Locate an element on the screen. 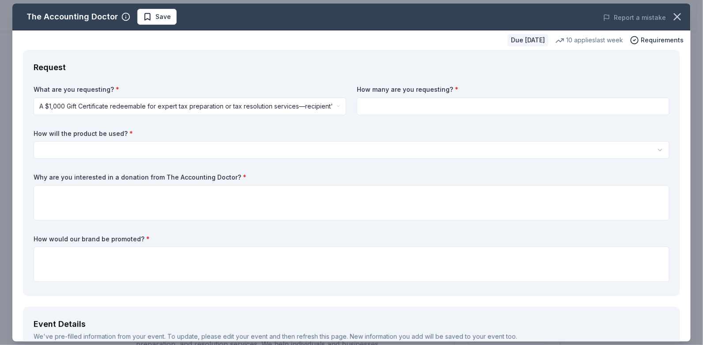 Image resolution: width=703 pixels, height=345 pixels. label: What are you requesting? is located at coordinates (190, 90).